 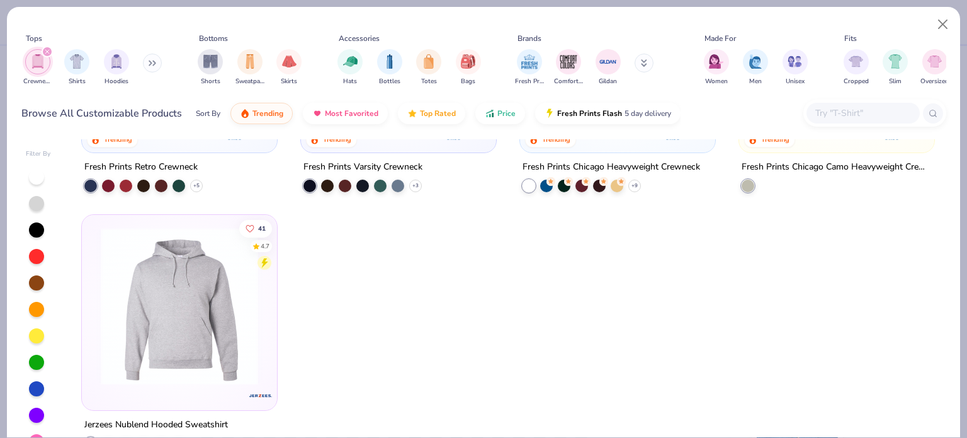 What do you see at coordinates (756, 81) in the screenshot?
I see `span: Men` at bounding box center [756, 81].